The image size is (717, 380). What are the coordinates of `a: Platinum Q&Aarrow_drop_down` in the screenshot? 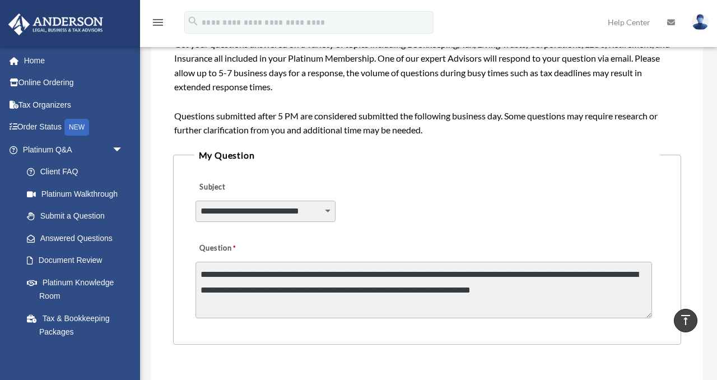 It's located at (74, 150).